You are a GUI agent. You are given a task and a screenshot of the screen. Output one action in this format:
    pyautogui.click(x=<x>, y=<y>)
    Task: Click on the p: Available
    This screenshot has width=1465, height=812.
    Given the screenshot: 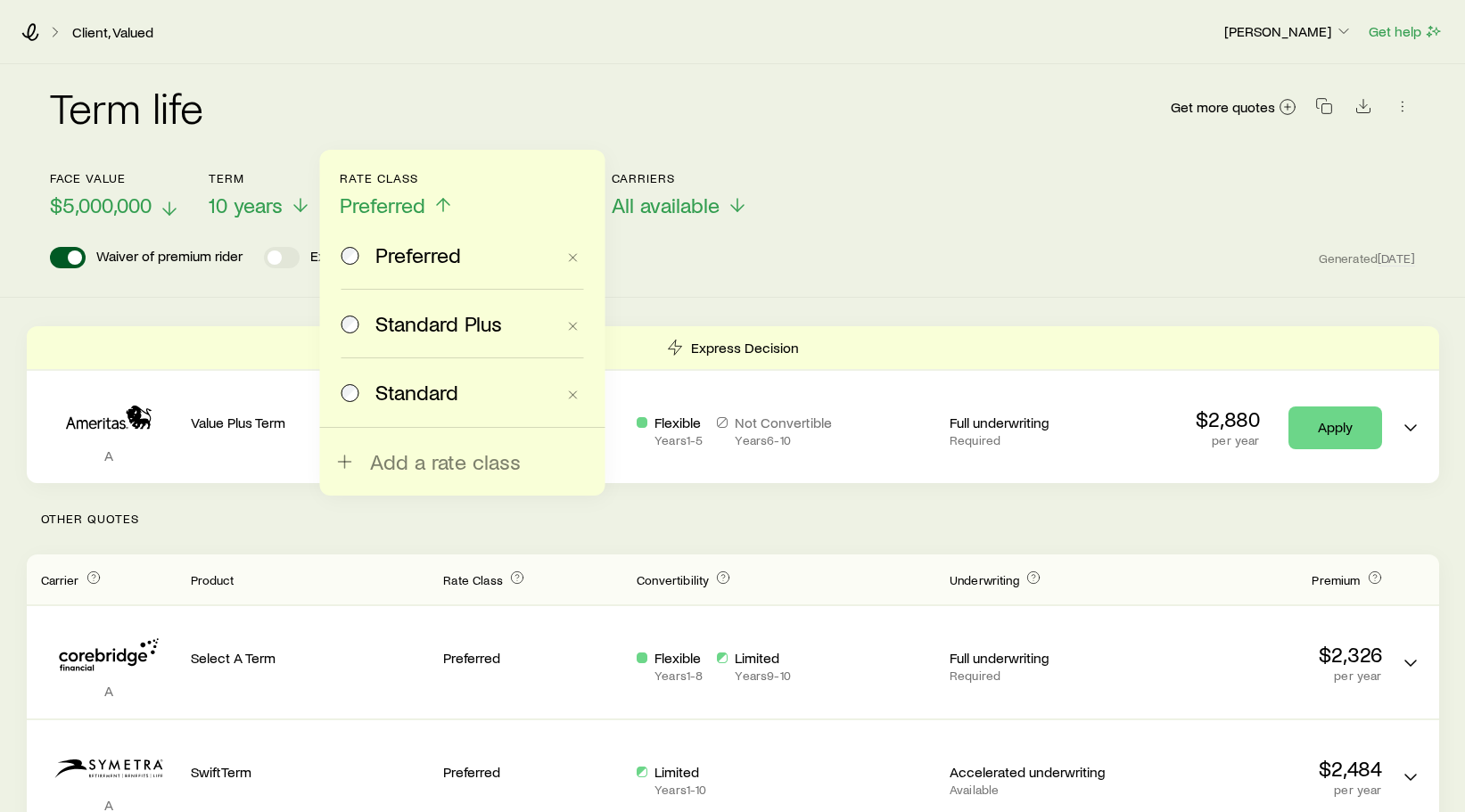 What is the action you would take?
    pyautogui.click(x=1038, y=790)
    